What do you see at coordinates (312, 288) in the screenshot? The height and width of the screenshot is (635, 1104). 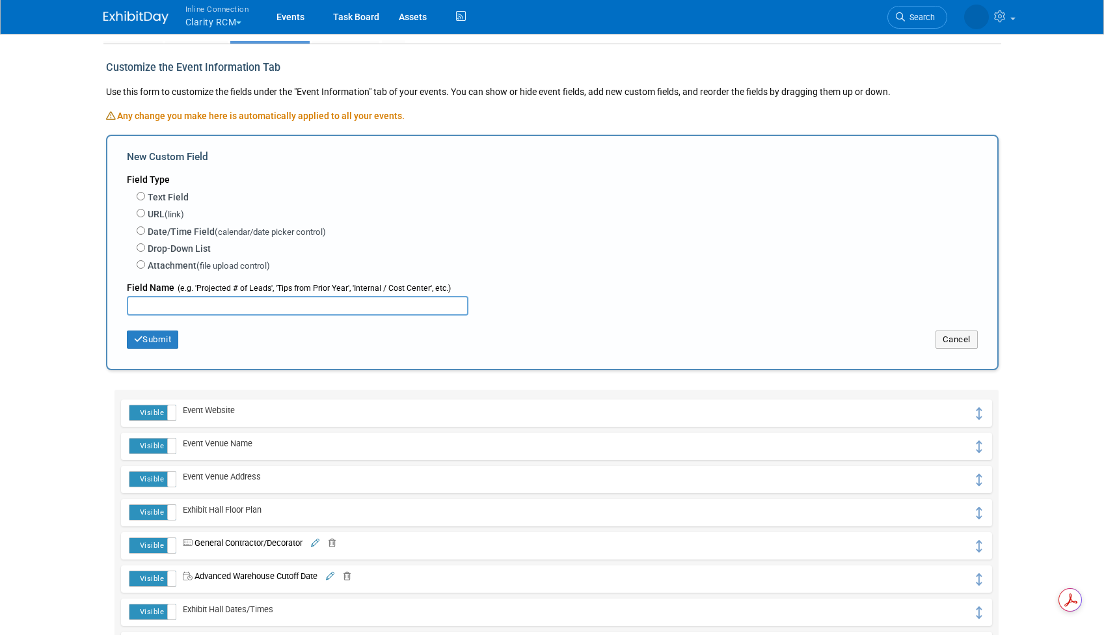 I see `span: (e.g. 'Projected # of Leads', 'Tips from Prior Year', 'Internal / Cost Center', etc.)` at bounding box center [312, 288].